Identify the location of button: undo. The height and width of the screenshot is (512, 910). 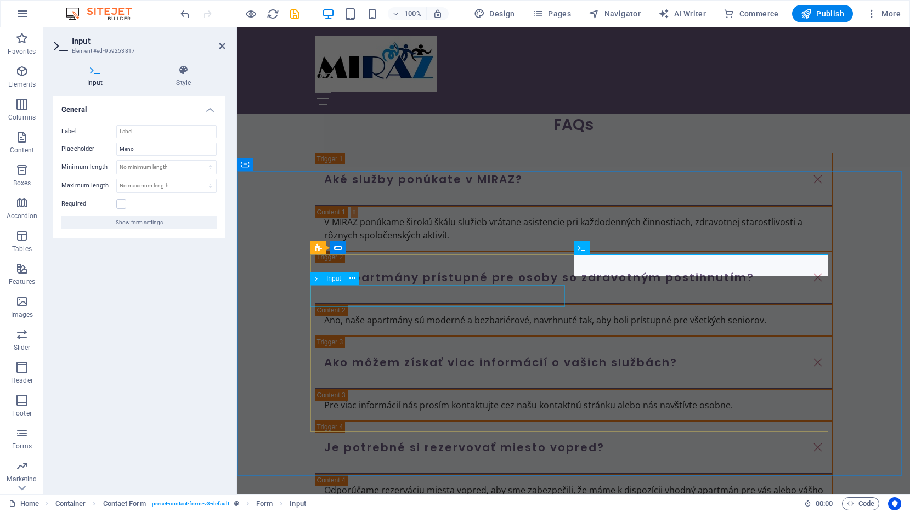
(185, 14).